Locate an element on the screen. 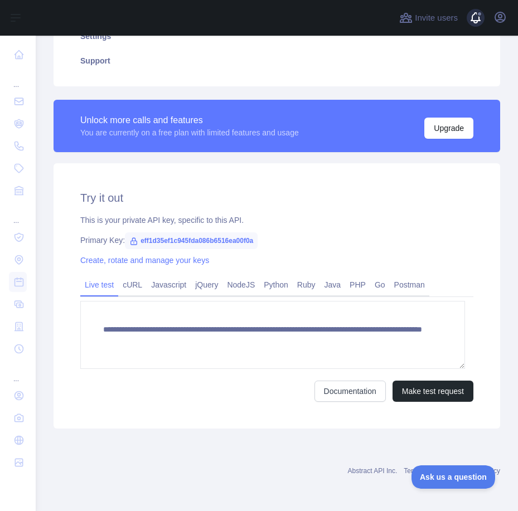 This screenshot has height=511, width=518. button: Make test request is located at coordinates (433, 391).